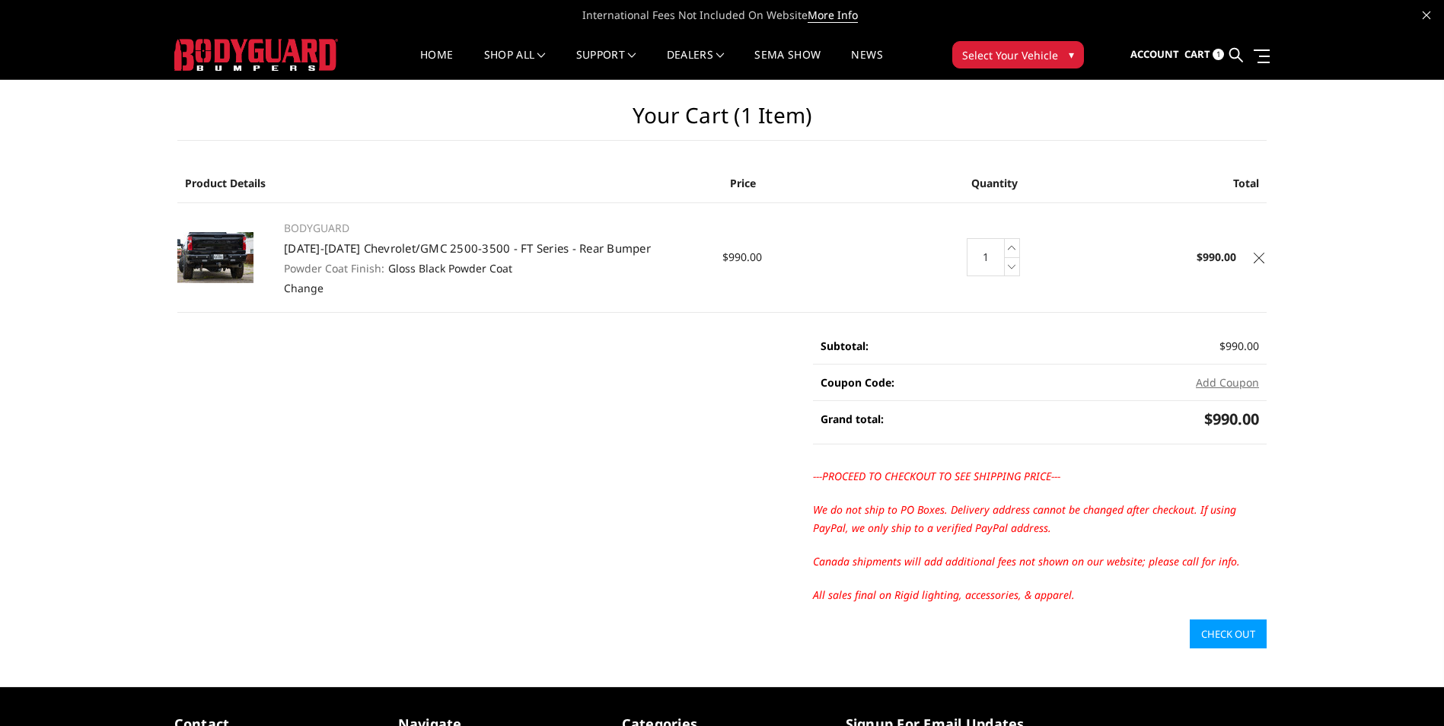 The height and width of the screenshot is (726, 1444). Describe the element at coordinates (1040, 477) in the screenshot. I see `p: ---PROCEED TO CHECKOUT TO SEE SHIPPING PRICE---` at that location.